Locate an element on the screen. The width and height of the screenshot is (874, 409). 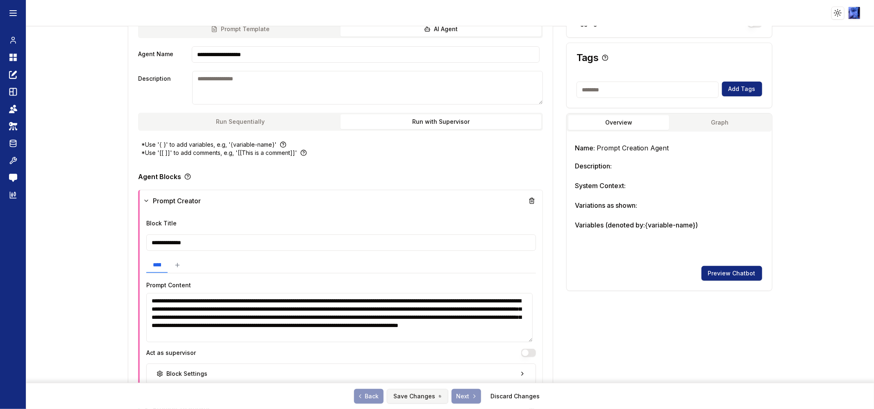
button: Graph is located at coordinates (720, 123).